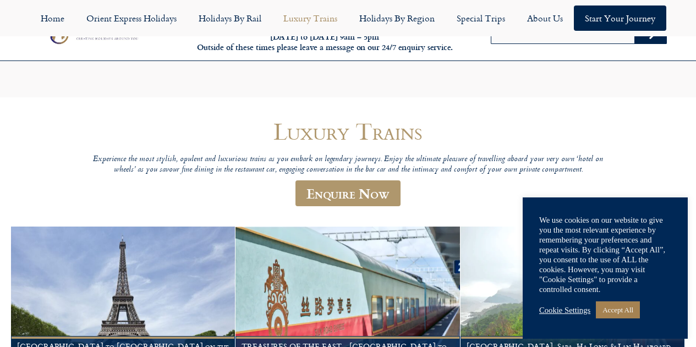 The image size is (696, 347). What do you see at coordinates (481, 18) in the screenshot?
I see `a: Special Trips` at bounding box center [481, 18].